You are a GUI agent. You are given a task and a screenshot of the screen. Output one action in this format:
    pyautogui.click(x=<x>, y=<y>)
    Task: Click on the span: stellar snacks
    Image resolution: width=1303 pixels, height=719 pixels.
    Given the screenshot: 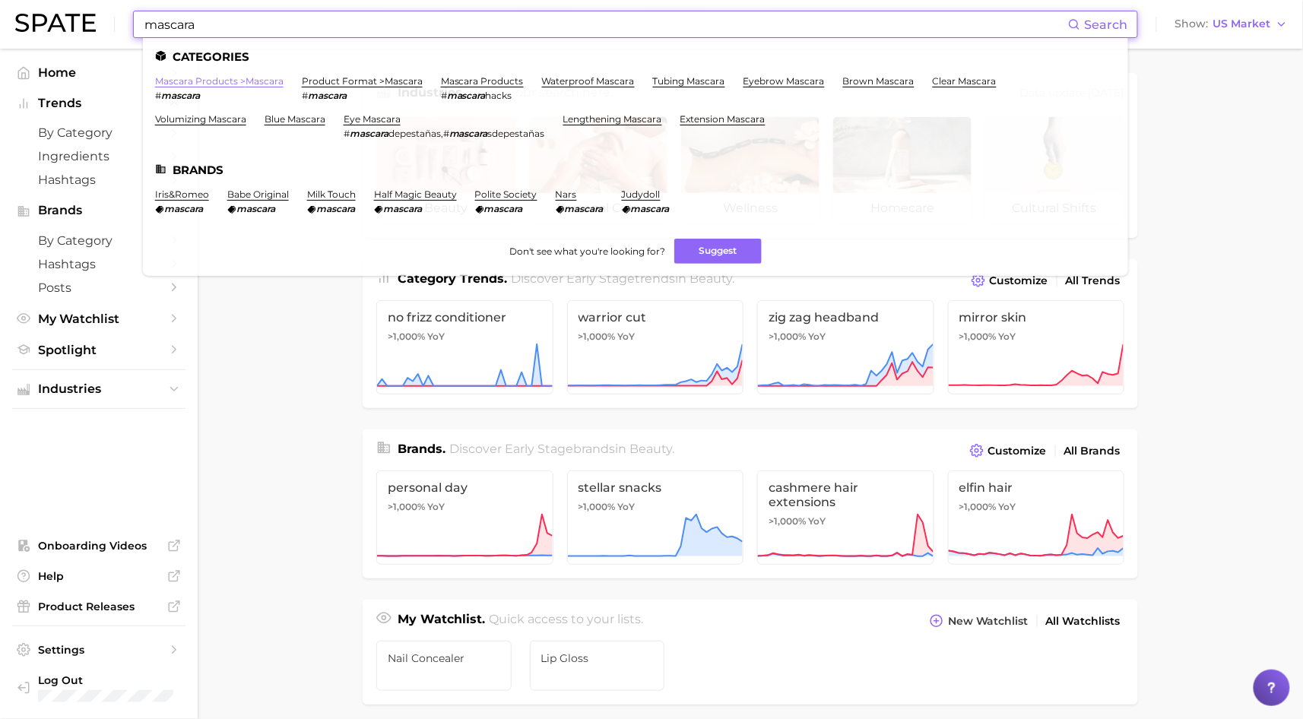 What is the action you would take?
    pyautogui.click(x=655, y=487)
    